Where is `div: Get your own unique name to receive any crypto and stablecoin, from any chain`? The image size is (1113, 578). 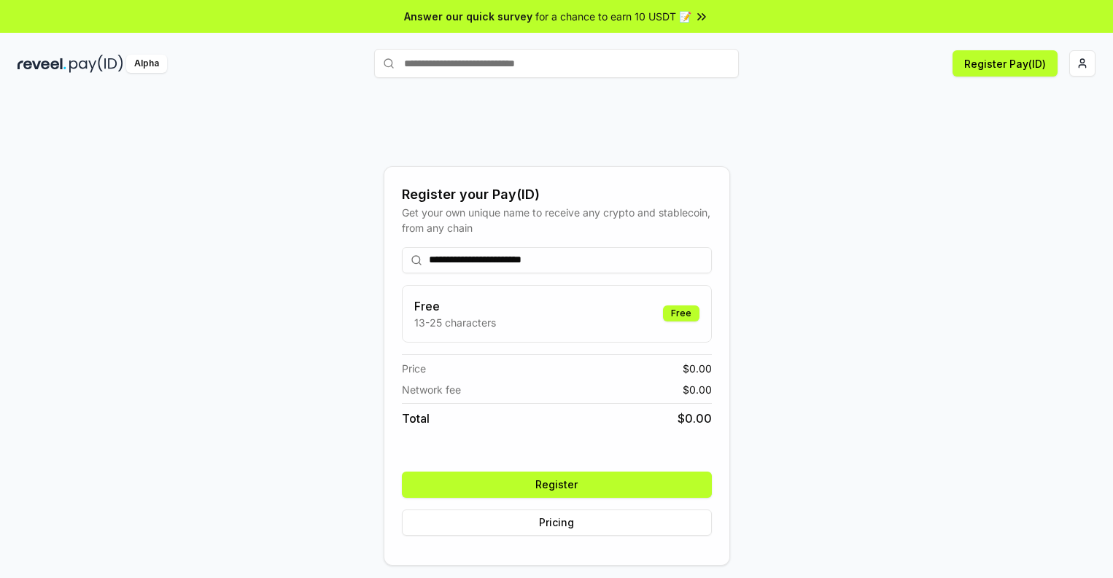 div: Get your own unique name to receive any crypto and stablecoin, from any chain is located at coordinates (556, 220).